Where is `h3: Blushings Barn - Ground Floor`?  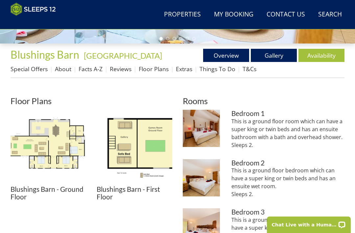 h3: Blushings Barn - Ground Floor is located at coordinates (48, 193).